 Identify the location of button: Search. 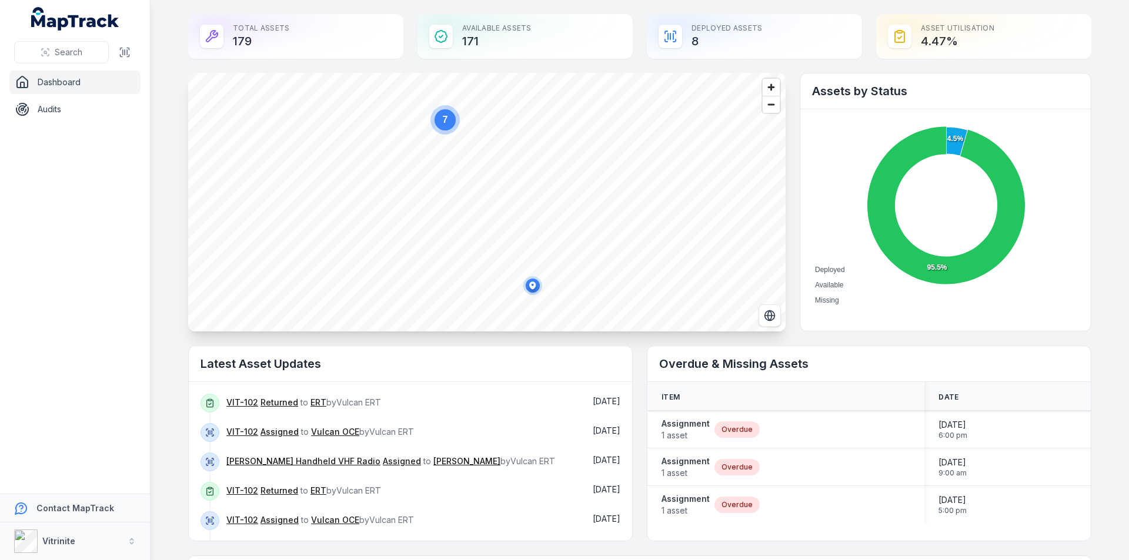
(61, 52).